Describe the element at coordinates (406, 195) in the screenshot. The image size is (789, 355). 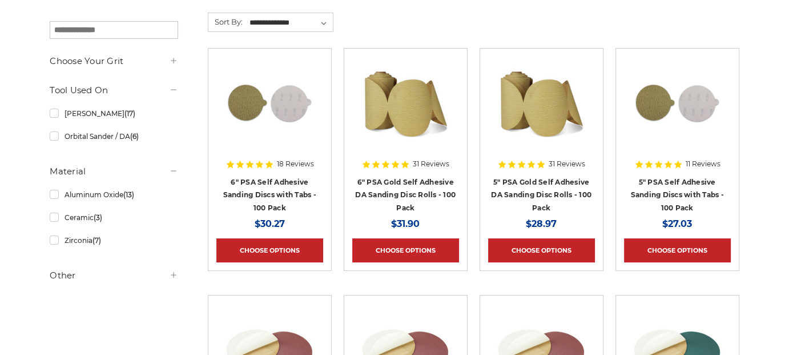
I see `a: 6" PSA Gold Self Adhesive DA Sanding Disc Rolls - 100 Pack` at that location.